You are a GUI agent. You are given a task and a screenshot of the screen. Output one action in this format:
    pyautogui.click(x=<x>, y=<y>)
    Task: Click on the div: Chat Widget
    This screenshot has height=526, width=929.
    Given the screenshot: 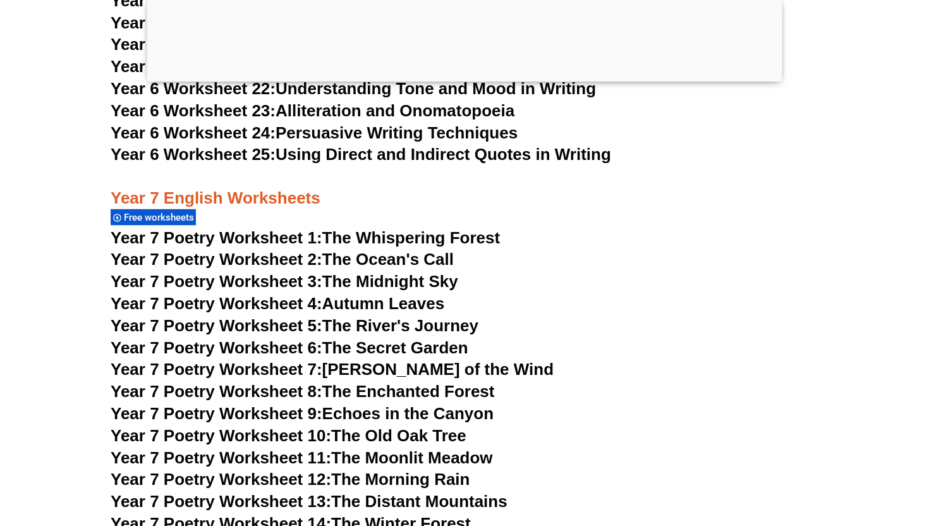 What is the action you would take?
    pyautogui.click(x=820, y=454)
    